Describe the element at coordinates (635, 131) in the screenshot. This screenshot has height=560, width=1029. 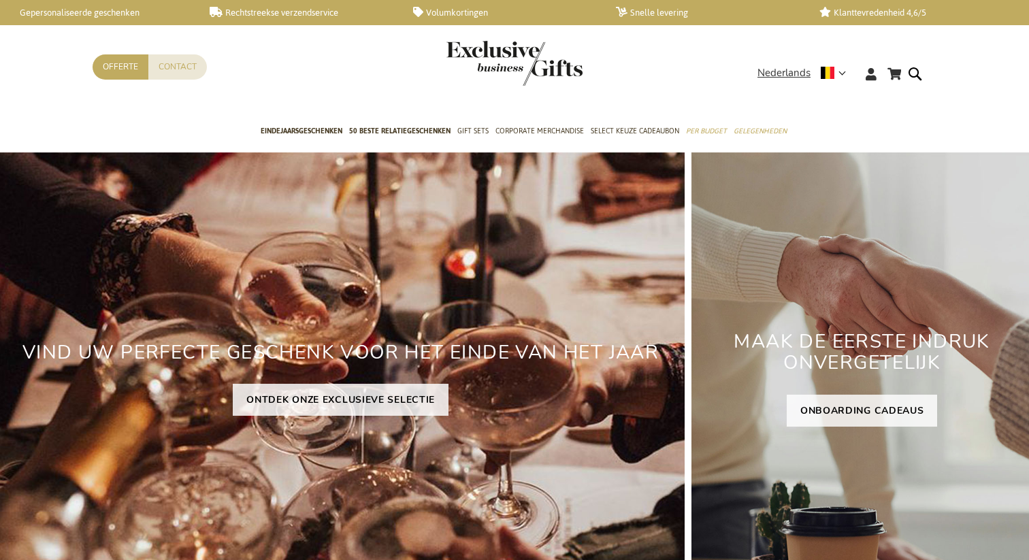
I see `span: Select Keuze Cadeaubon` at that location.